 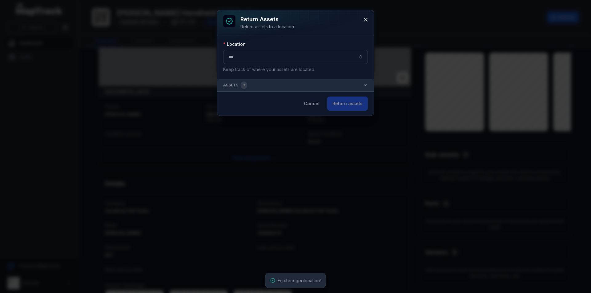 I want to click on div: Return assets to a location., so click(x=267, y=27).